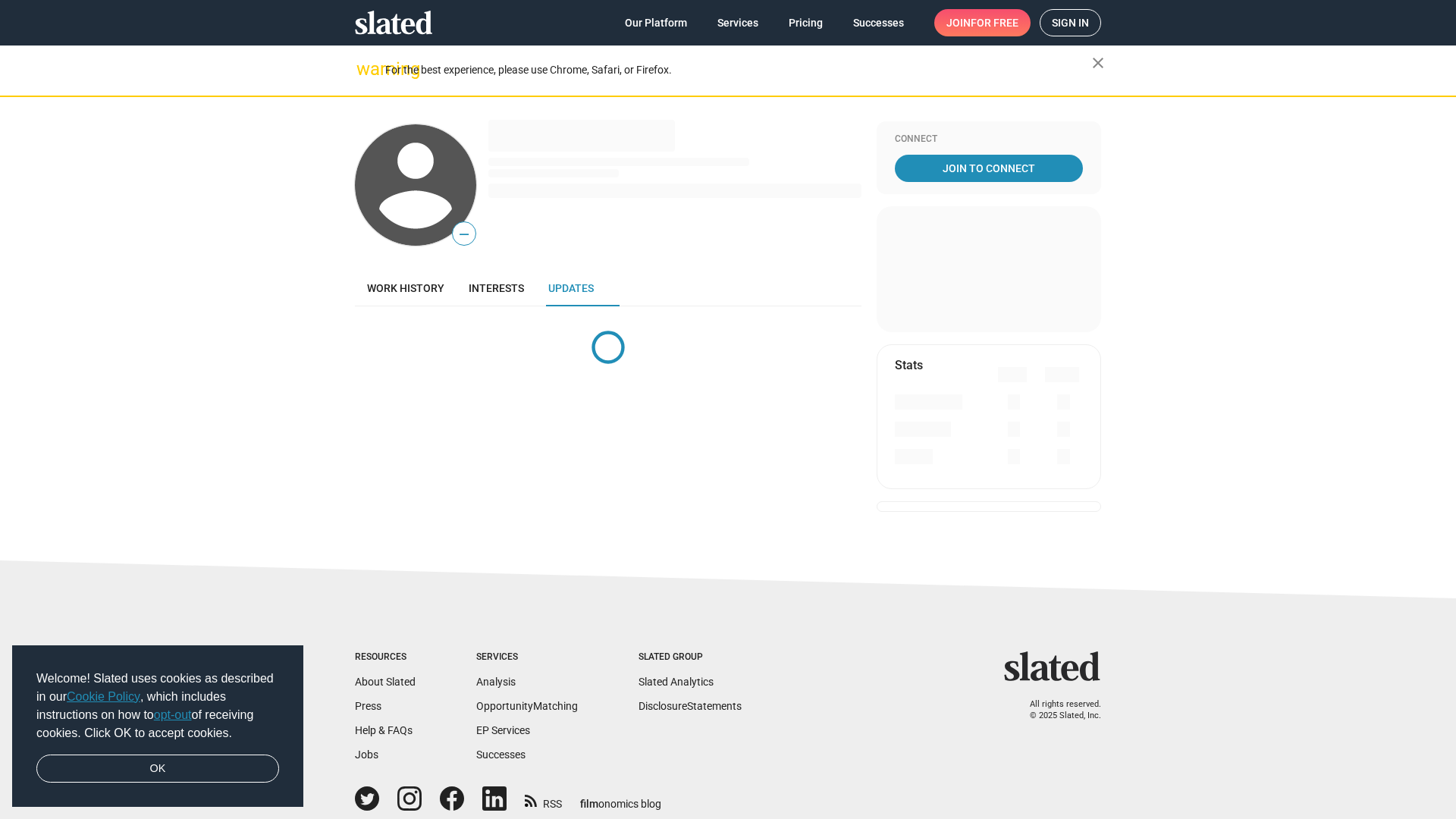 This screenshot has height=819, width=1456. I want to click on div: For the best experience, please use Chrome, Safari, or Firefox., so click(739, 70).